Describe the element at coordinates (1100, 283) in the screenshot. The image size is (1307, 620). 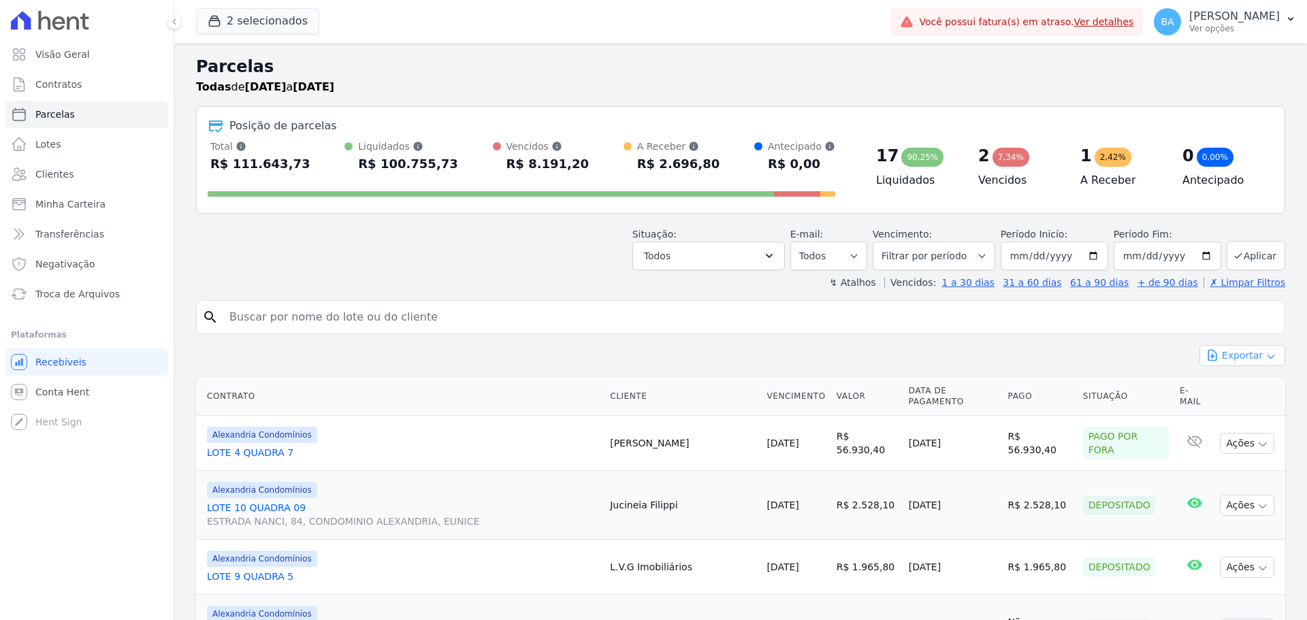
I see `a: 61 a 90 dias` at that location.